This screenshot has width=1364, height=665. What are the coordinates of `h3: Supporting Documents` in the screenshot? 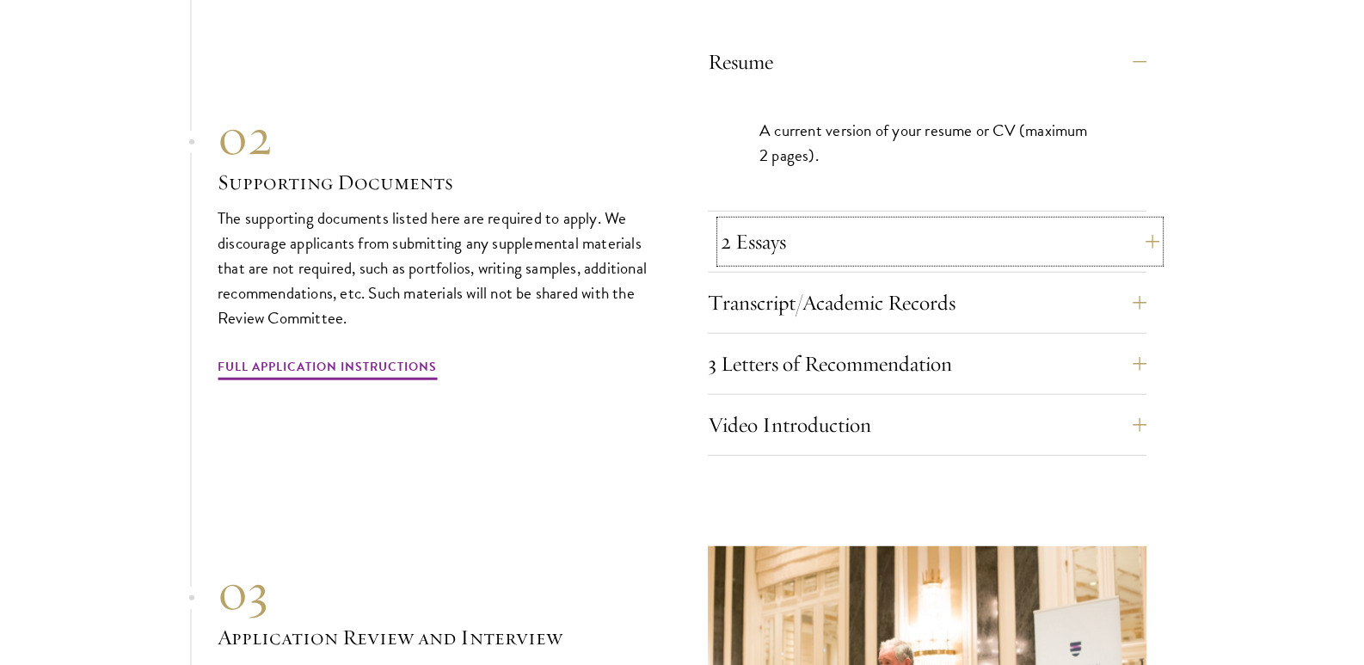 It's located at (437, 182).